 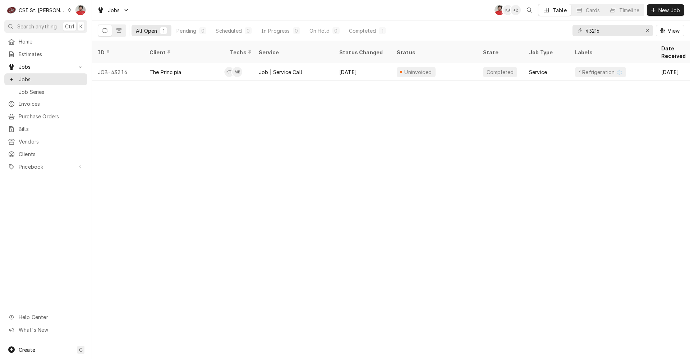 I want to click on div: Cards, so click(x=593, y=10).